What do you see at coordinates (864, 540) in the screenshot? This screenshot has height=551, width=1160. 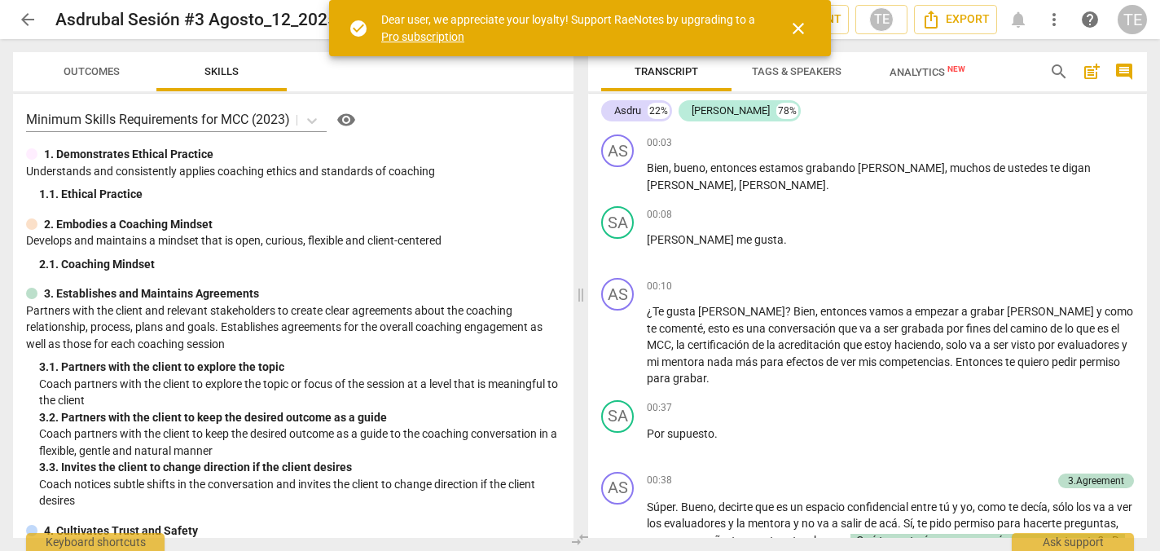 I see `span: ¿Qué` at bounding box center [864, 540].